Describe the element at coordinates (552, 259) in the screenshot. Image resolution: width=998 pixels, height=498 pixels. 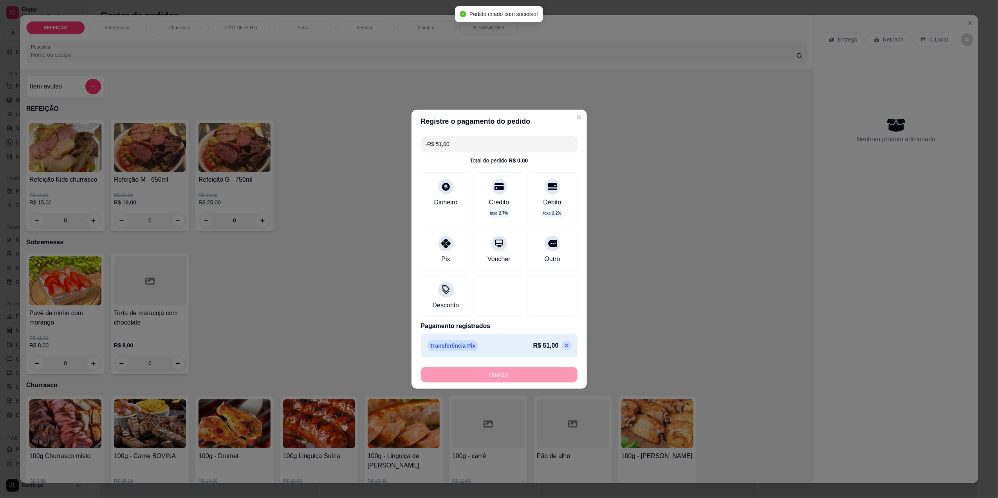
I see `div: Outro` at that location.